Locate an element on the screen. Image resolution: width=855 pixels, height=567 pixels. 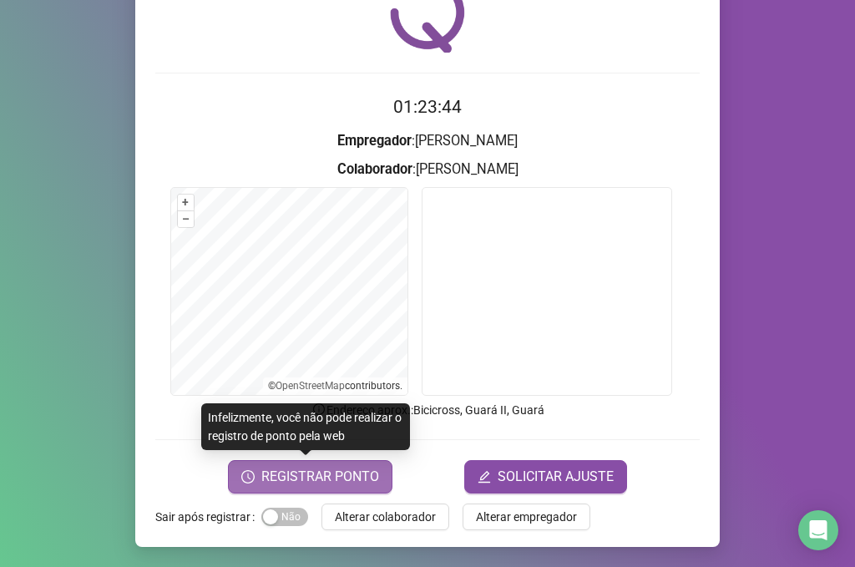
p: Endereço aprox. : Bicicross, Guará II, Guará is located at coordinates (428, 410).